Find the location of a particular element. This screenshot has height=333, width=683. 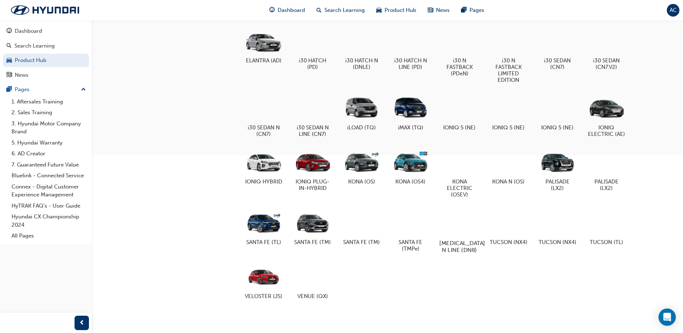

h5: KONA N (OS) is located at coordinates (509, 182).